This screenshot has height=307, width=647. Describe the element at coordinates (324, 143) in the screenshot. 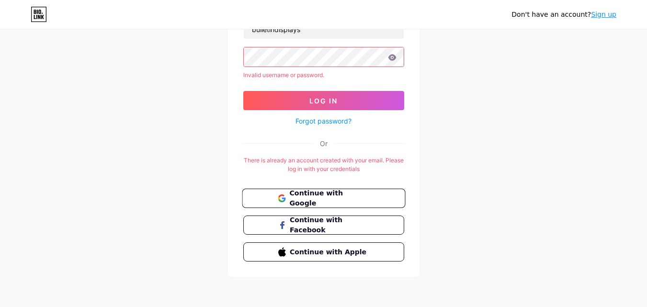

I see `div: Or` at that location.